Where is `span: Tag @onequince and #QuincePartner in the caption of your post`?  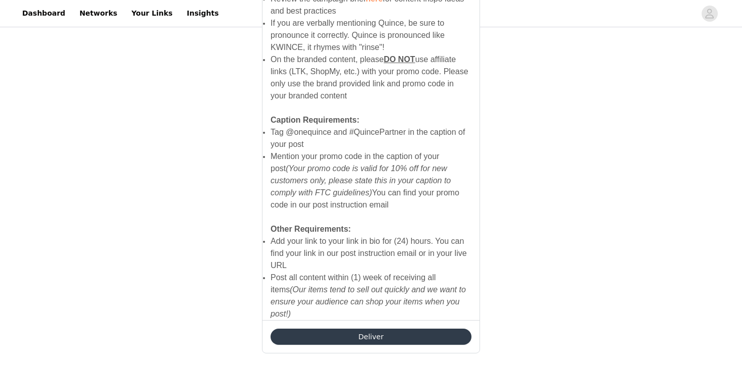 span: Tag @onequince and #QuincePartner in the caption of your post is located at coordinates (368, 138).